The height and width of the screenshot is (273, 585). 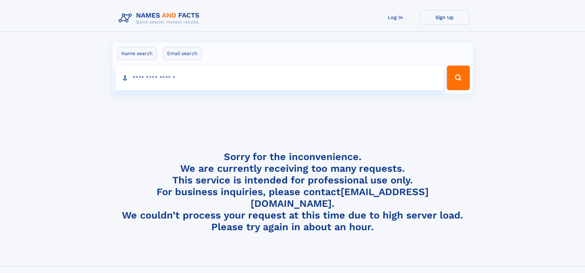 What do you see at coordinates (293, 191) in the screenshot?
I see `h4: Sorry for the inconvenience. We are currently receiving too many requests. This service is intend...` at bounding box center [293, 191].